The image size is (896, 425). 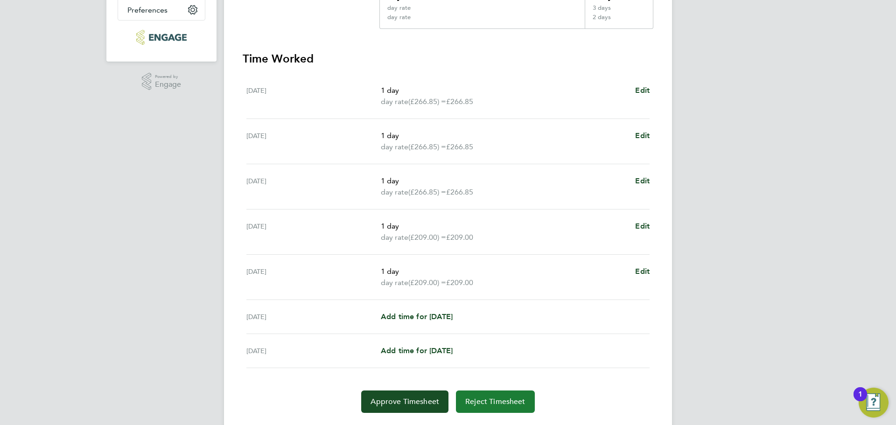 What do you see at coordinates (495, 402) in the screenshot?
I see `button: Reject Timesheet` at bounding box center [495, 402].